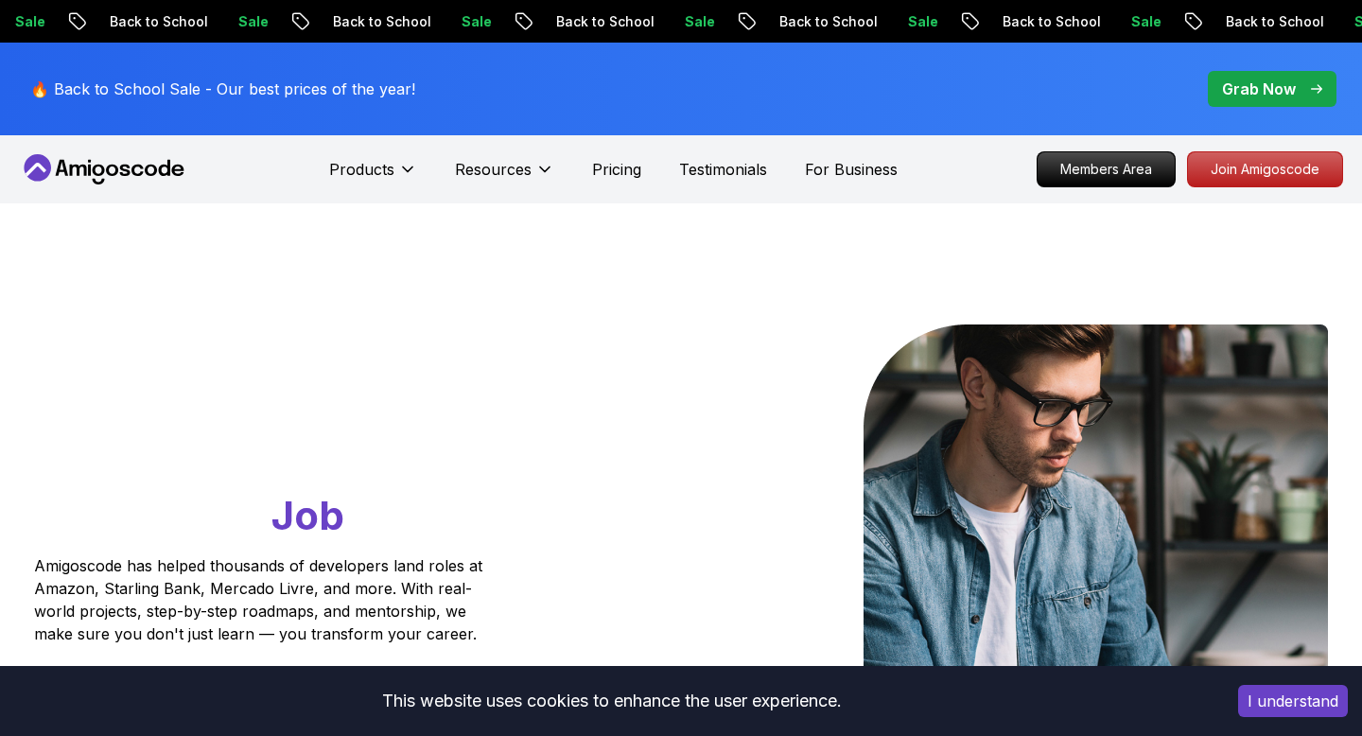 This screenshot has height=736, width=1362. What do you see at coordinates (1264, 169) in the screenshot?
I see `p: Join Amigoscode` at bounding box center [1264, 169].